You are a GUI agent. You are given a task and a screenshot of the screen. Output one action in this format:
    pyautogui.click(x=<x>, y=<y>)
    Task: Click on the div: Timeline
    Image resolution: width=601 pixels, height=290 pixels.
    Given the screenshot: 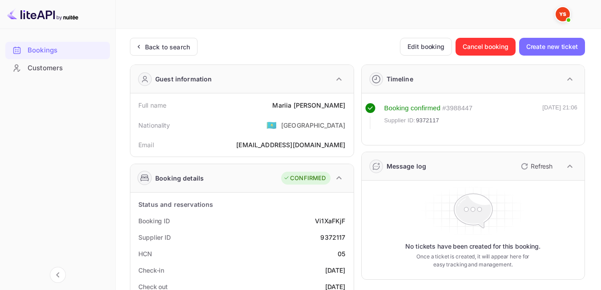 What is the action you would take?
    pyautogui.click(x=400, y=79)
    